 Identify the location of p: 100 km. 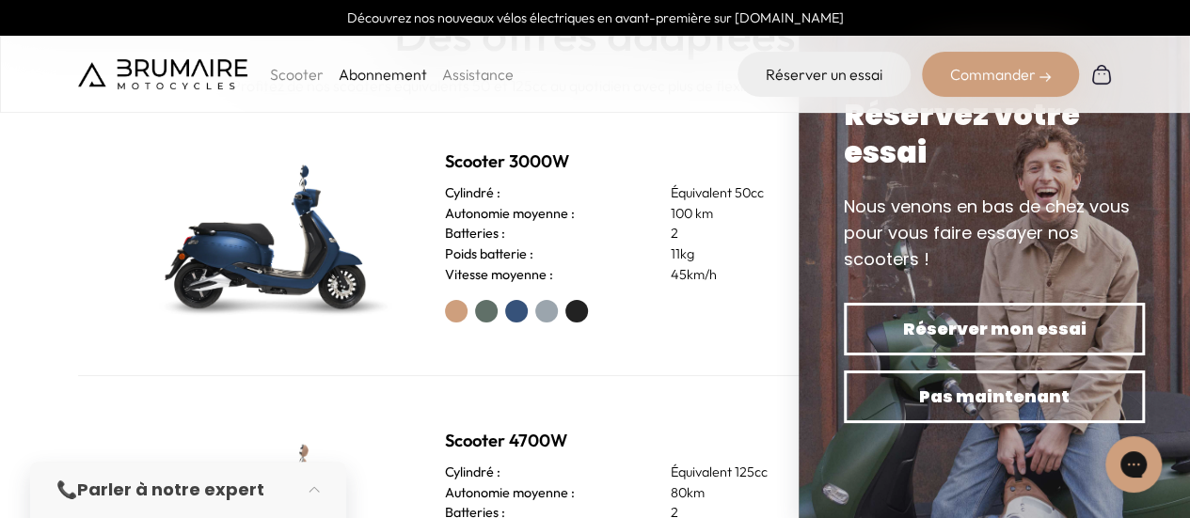
(744, 214).